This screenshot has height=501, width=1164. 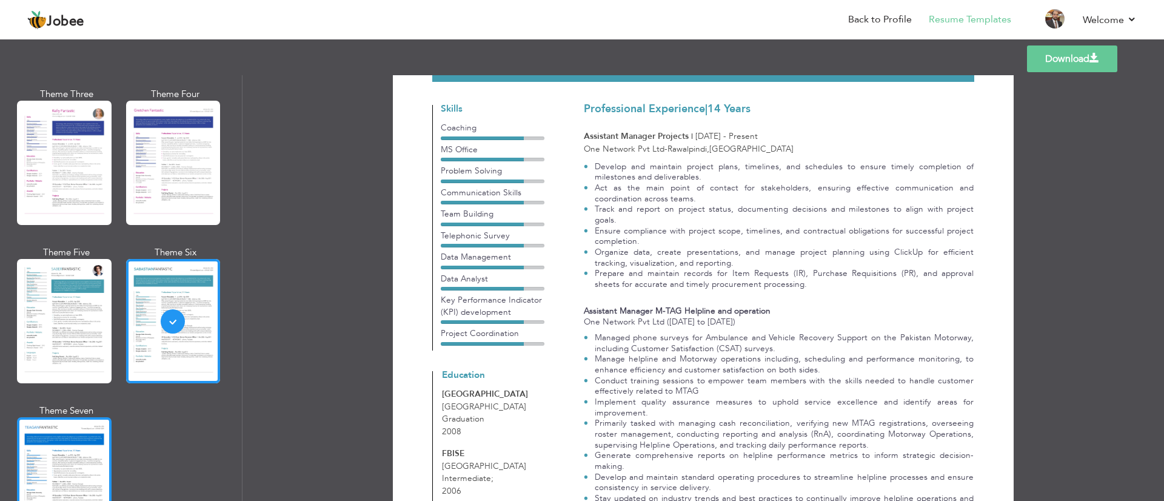 I want to click on li: Ensure compliance with project scope, timelines, and contractual obligations for successful proje..., so click(x=778, y=236).